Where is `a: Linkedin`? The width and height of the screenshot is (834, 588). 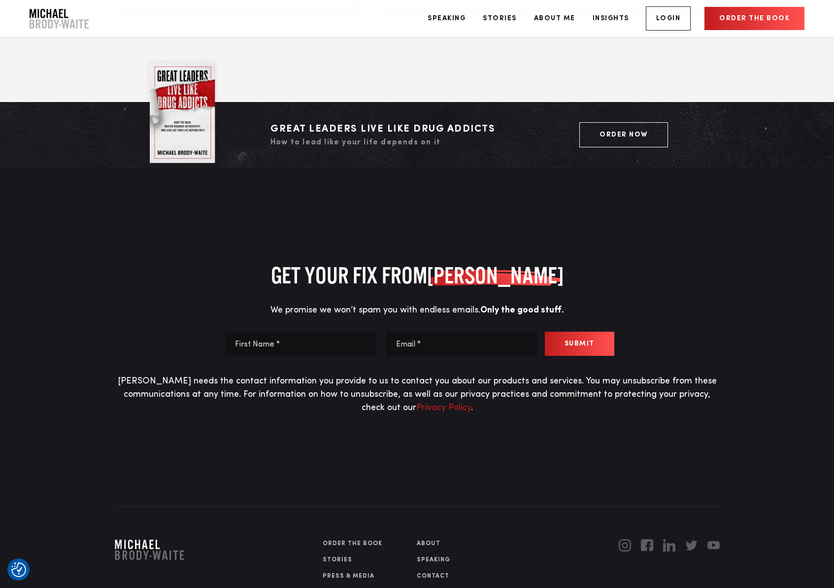 a: Linkedin is located at coordinates (669, 545).